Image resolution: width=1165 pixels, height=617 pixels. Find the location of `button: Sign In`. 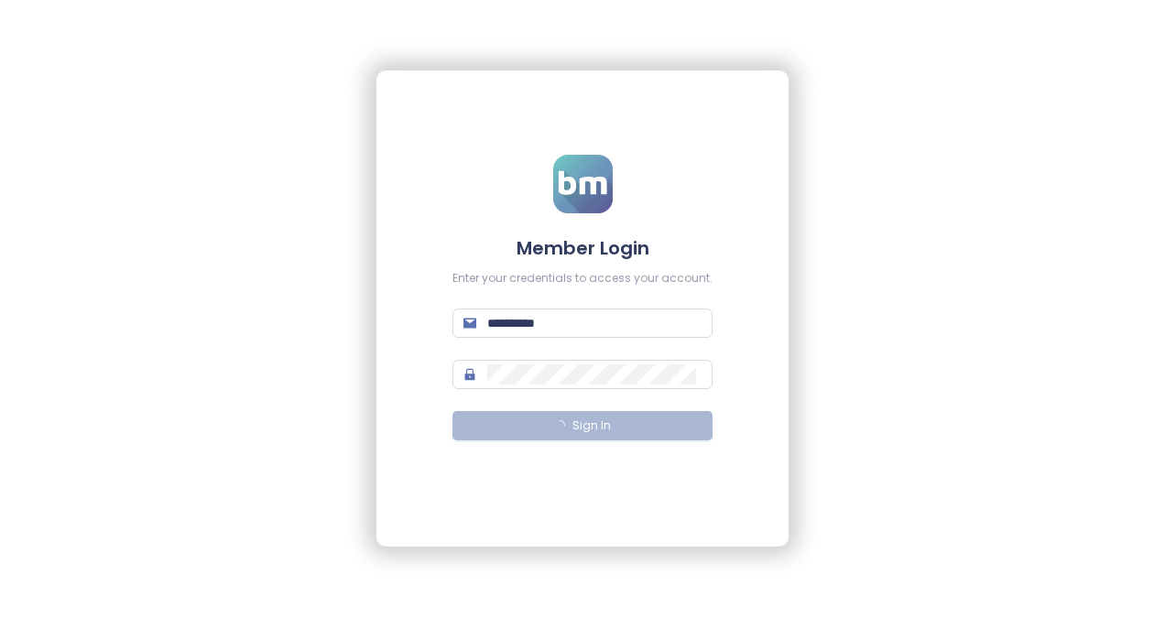

button: Sign In is located at coordinates (582, 426).